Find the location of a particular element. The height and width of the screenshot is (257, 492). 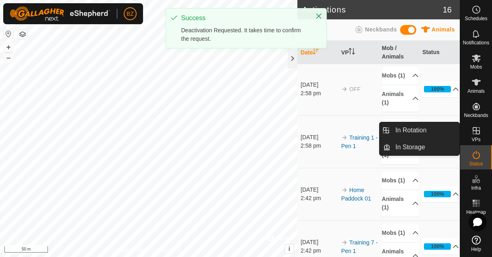

span: Status is located at coordinates (476, 164).